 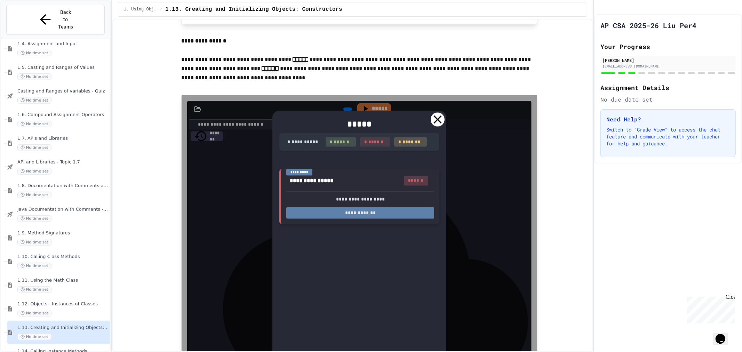 I want to click on span: 1.8. Documentation with Comments and Preconditions, so click(x=63, y=186).